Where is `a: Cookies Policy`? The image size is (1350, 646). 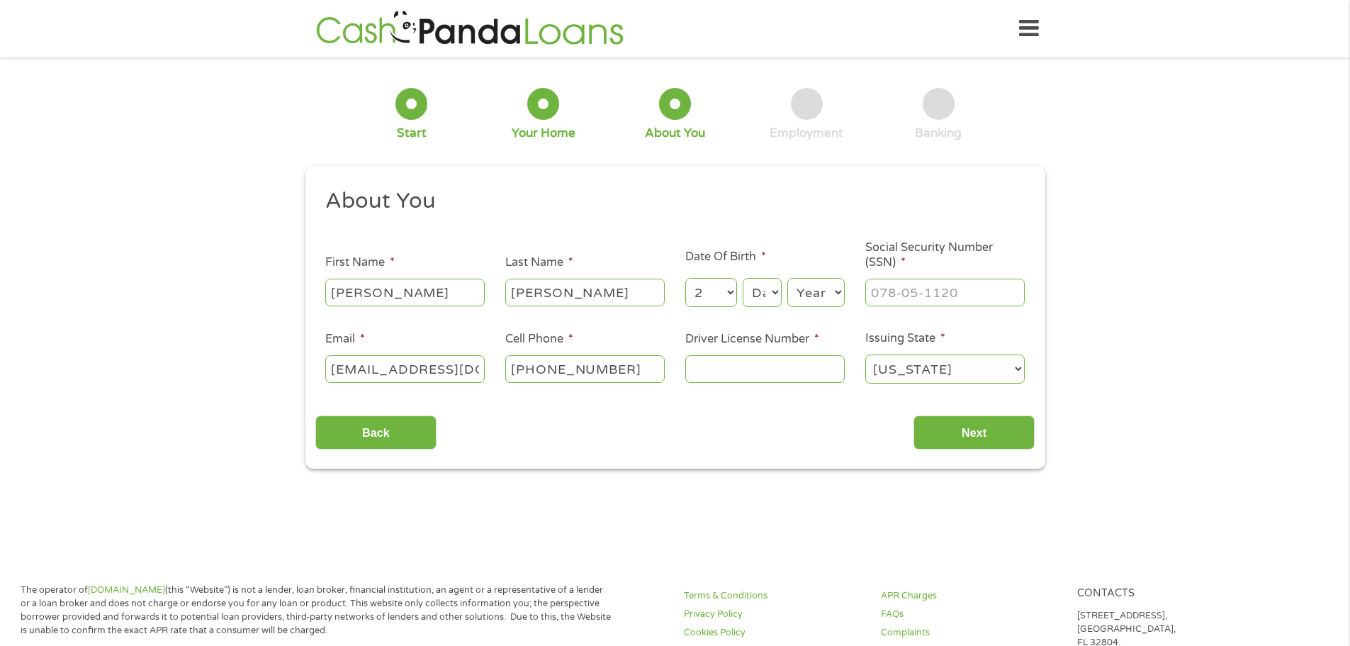
a: Cookies Policy is located at coordinates (774, 632).